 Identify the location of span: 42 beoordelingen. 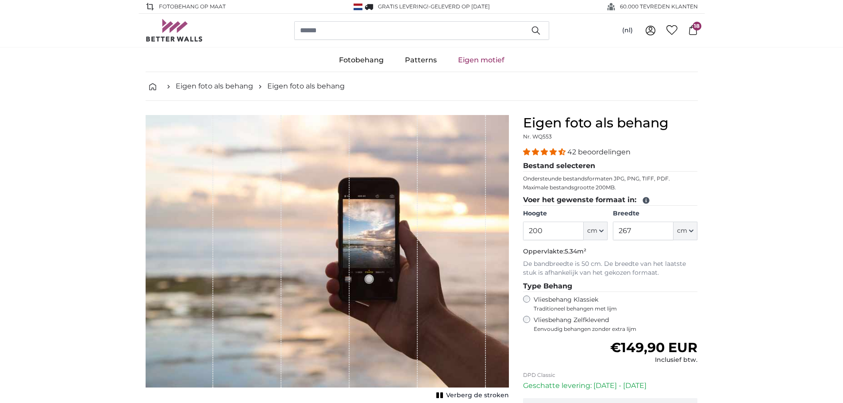
(599, 152).